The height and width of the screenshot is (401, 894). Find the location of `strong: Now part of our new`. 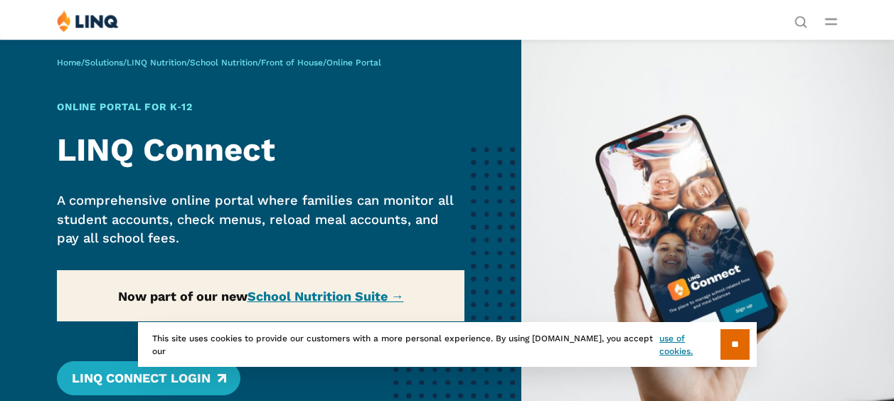

strong: Now part of our new is located at coordinates (261, 296).